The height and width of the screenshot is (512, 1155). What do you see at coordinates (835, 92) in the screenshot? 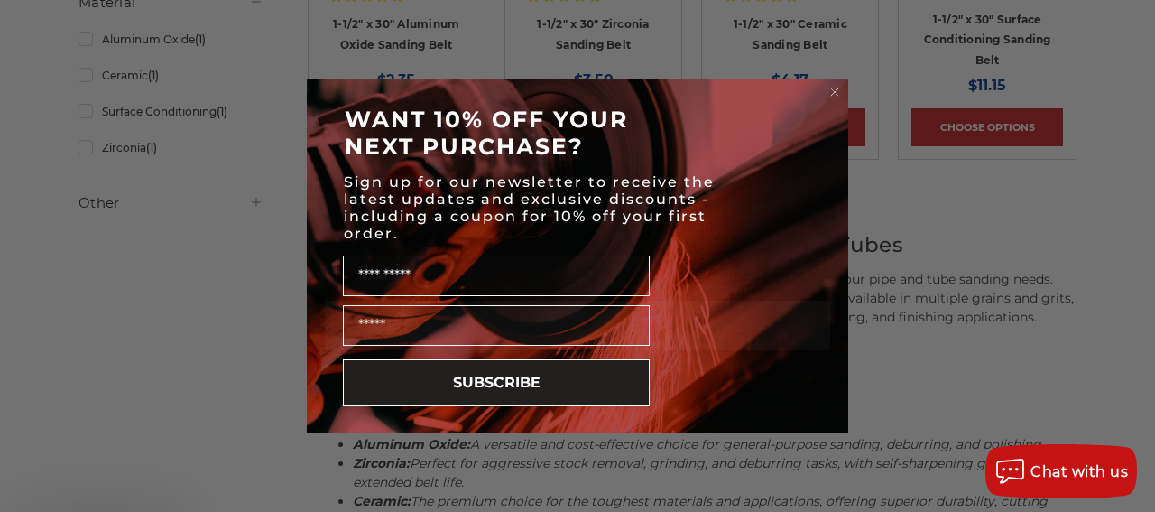
I see `button: Close dialog` at bounding box center [835, 92].